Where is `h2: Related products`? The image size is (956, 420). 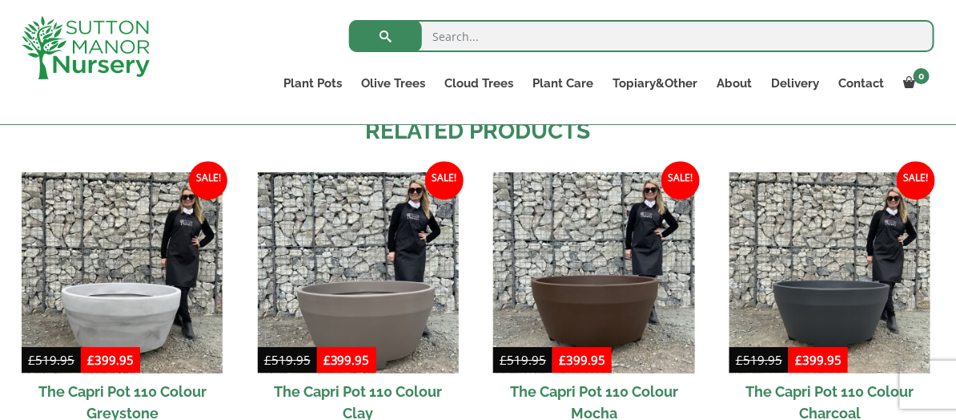 h2: Related products is located at coordinates (478, 131).